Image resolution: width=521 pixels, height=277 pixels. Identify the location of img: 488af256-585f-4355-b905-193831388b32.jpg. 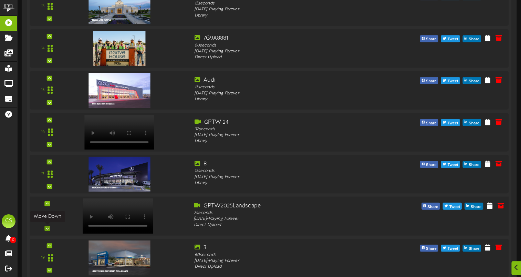
(119, 48).